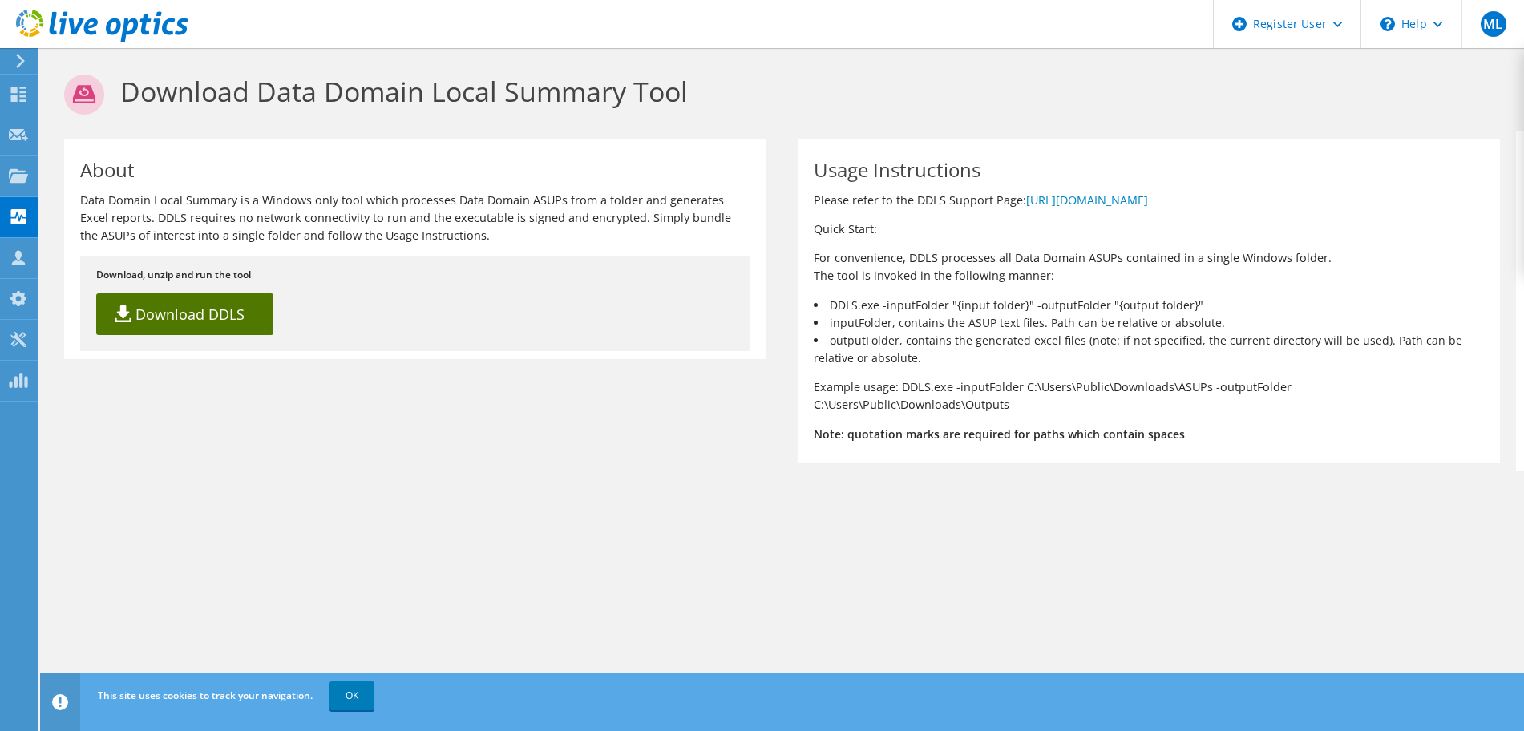  Describe the element at coordinates (1148, 229) in the screenshot. I see `p: Quick Start:` at that location.